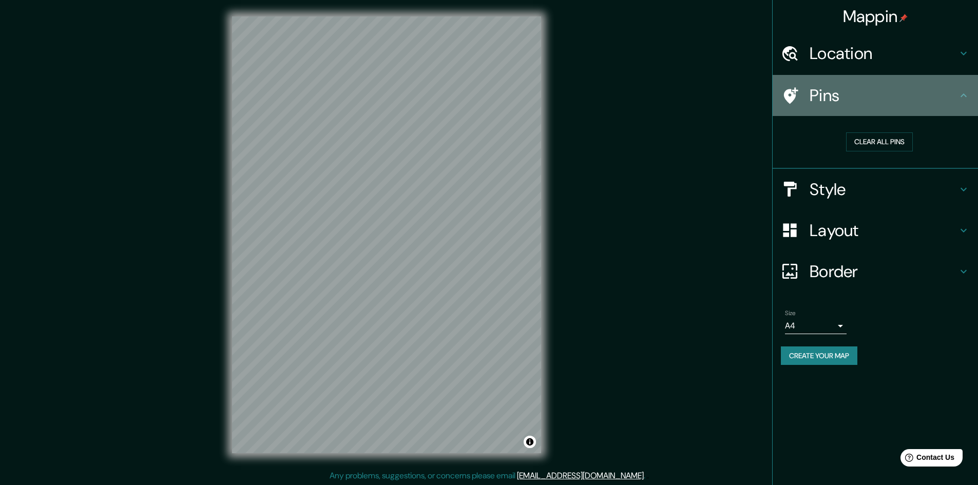  I want to click on span: Contact Us, so click(49, 12).